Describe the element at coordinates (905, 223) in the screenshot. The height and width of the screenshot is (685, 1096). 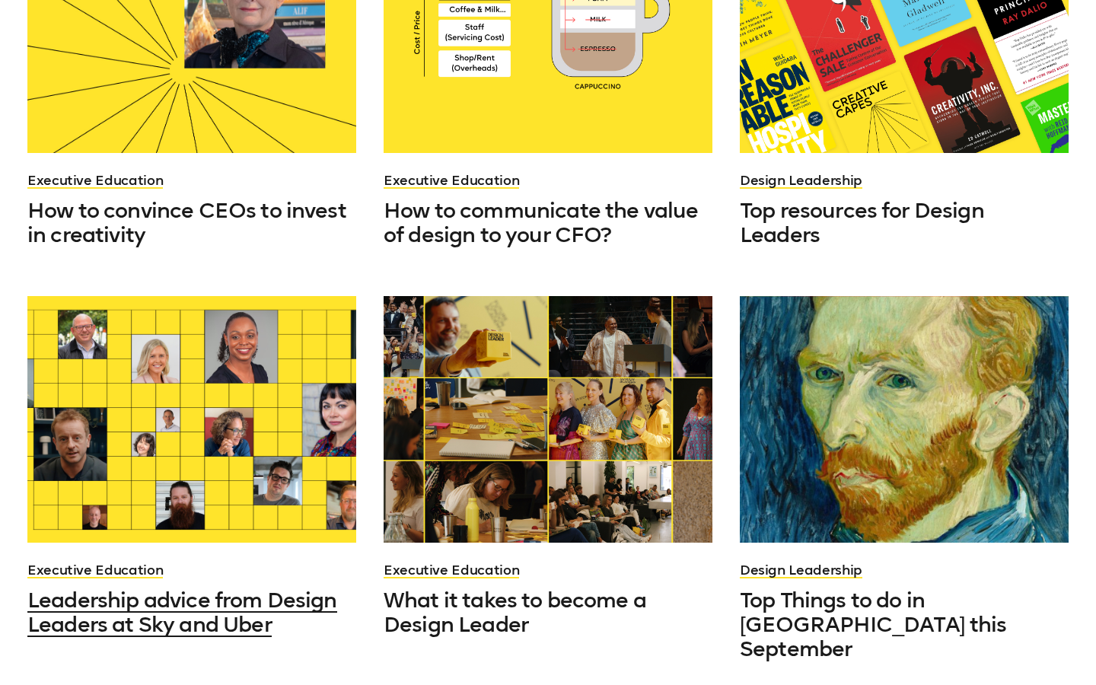
I see `a: Top resources for Design Leaders` at that location.